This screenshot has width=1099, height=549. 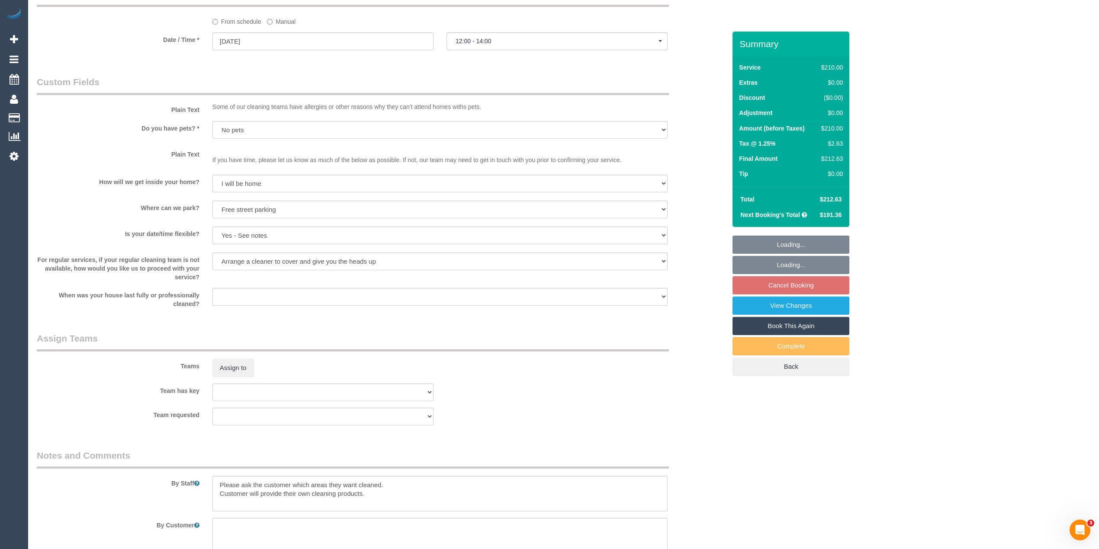 What do you see at coordinates (233, 368) in the screenshot?
I see `button: Assign to` at bounding box center [233, 368].